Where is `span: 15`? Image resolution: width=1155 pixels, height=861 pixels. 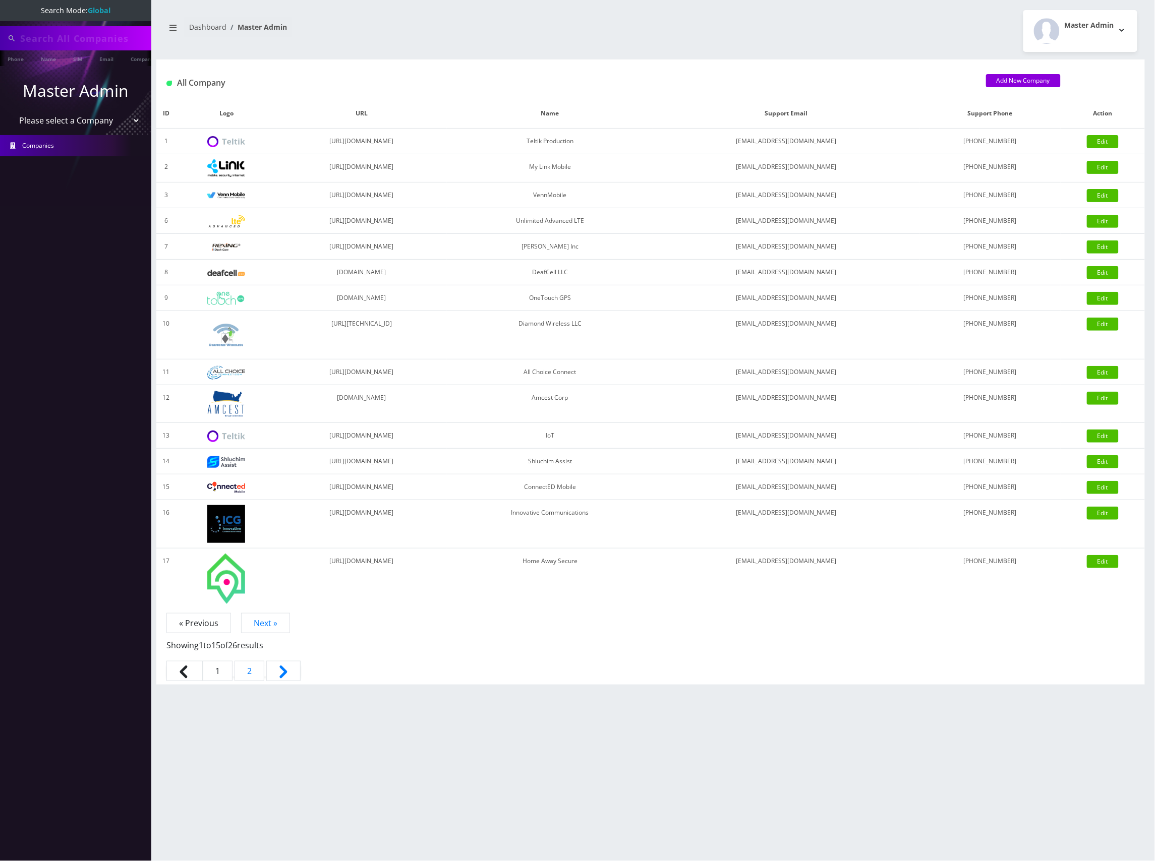
span: 15 is located at coordinates (216, 646).